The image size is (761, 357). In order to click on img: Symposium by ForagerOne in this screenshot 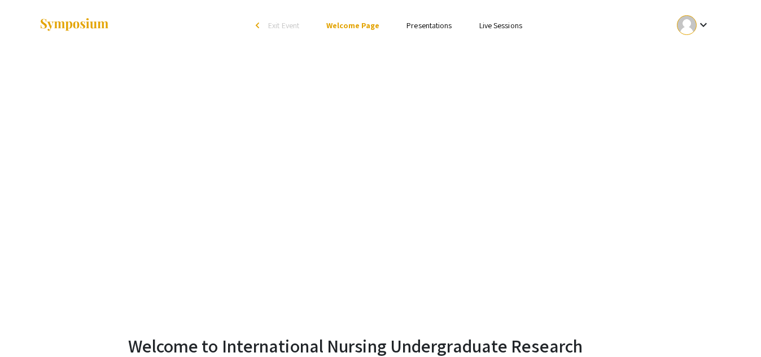, I will do `click(74, 25)`.